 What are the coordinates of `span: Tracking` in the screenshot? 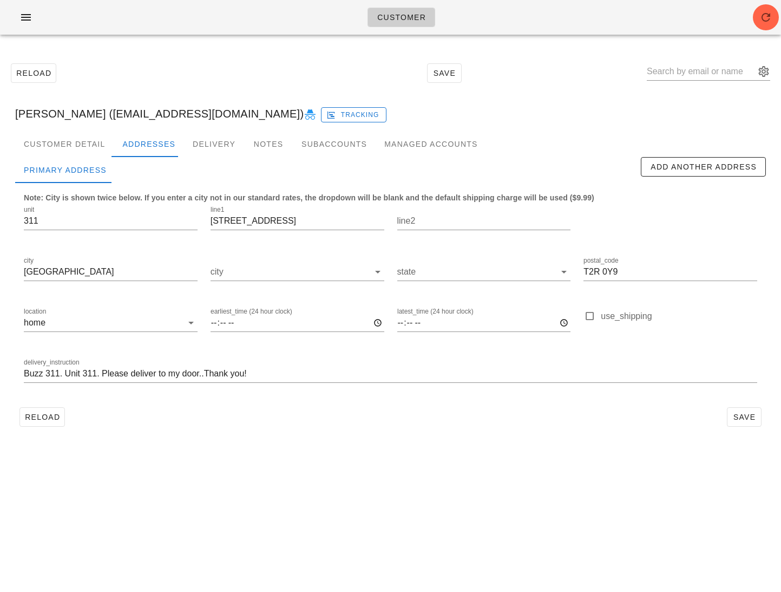 It's located at (354, 115).